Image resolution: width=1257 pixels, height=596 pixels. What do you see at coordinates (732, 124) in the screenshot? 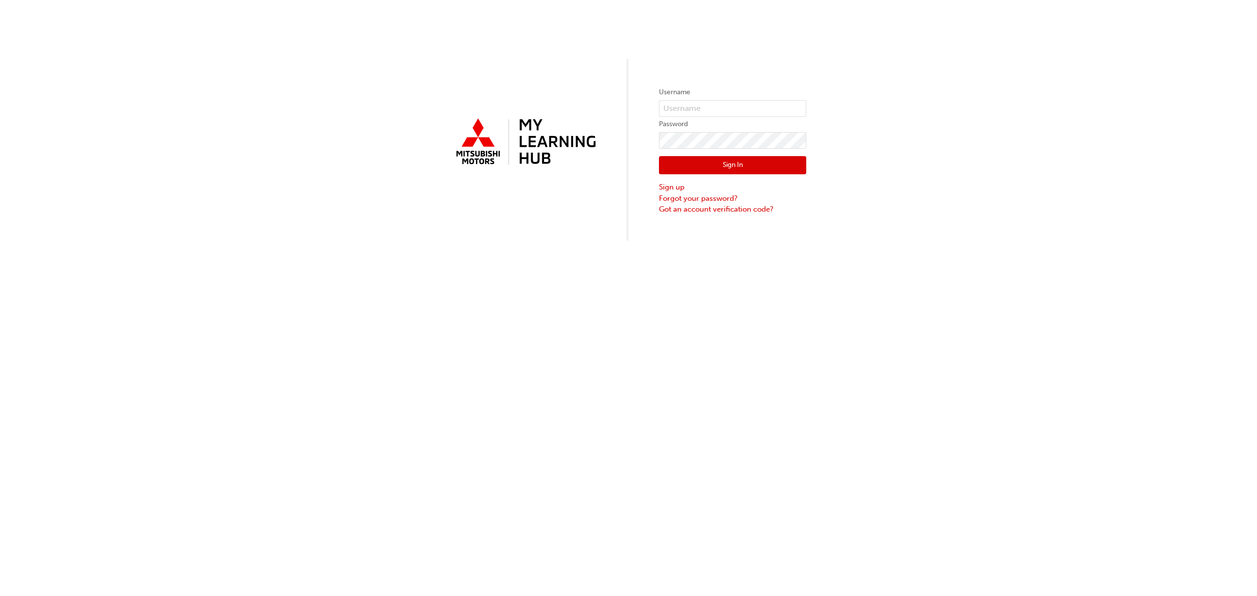
I see `label: Password` at bounding box center [732, 124].